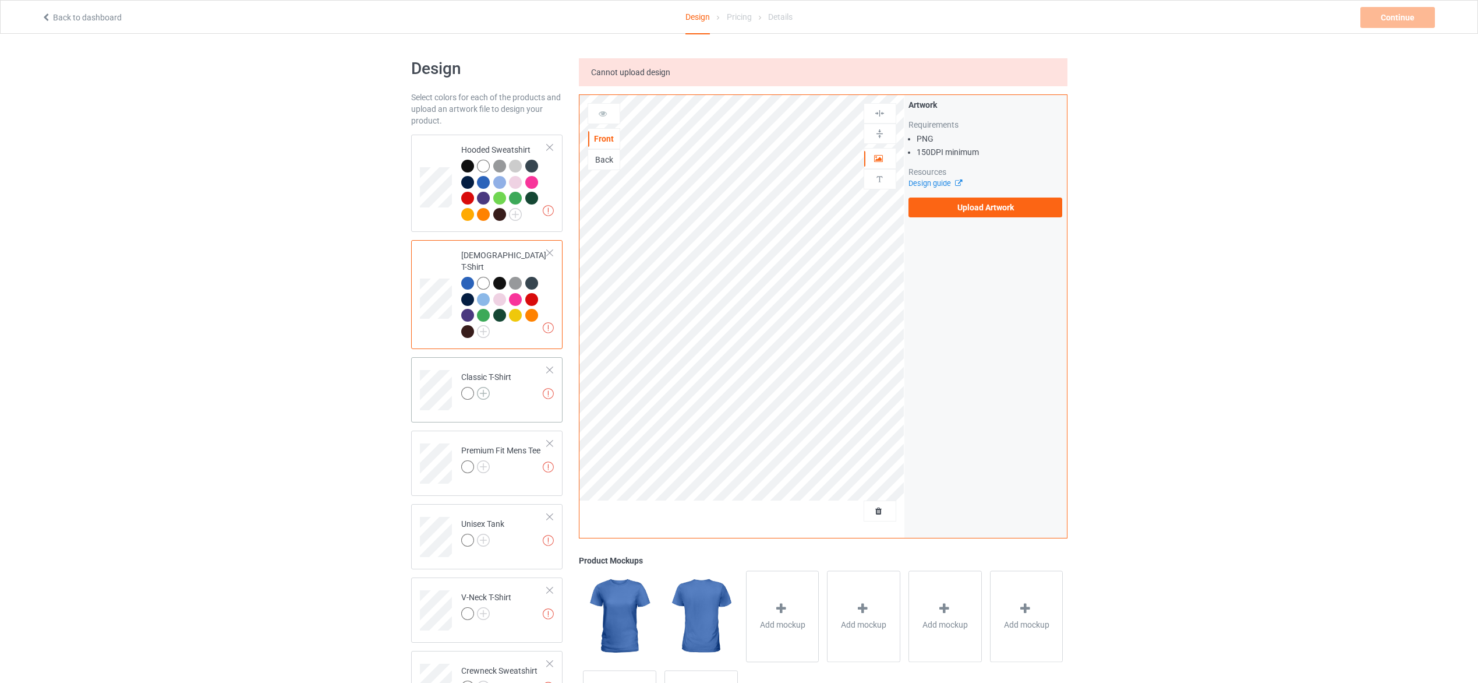 This screenshot has width=1478, height=683. What do you see at coordinates (604, 139) in the screenshot?
I see `div: Front` at bounding box center [604, 139].